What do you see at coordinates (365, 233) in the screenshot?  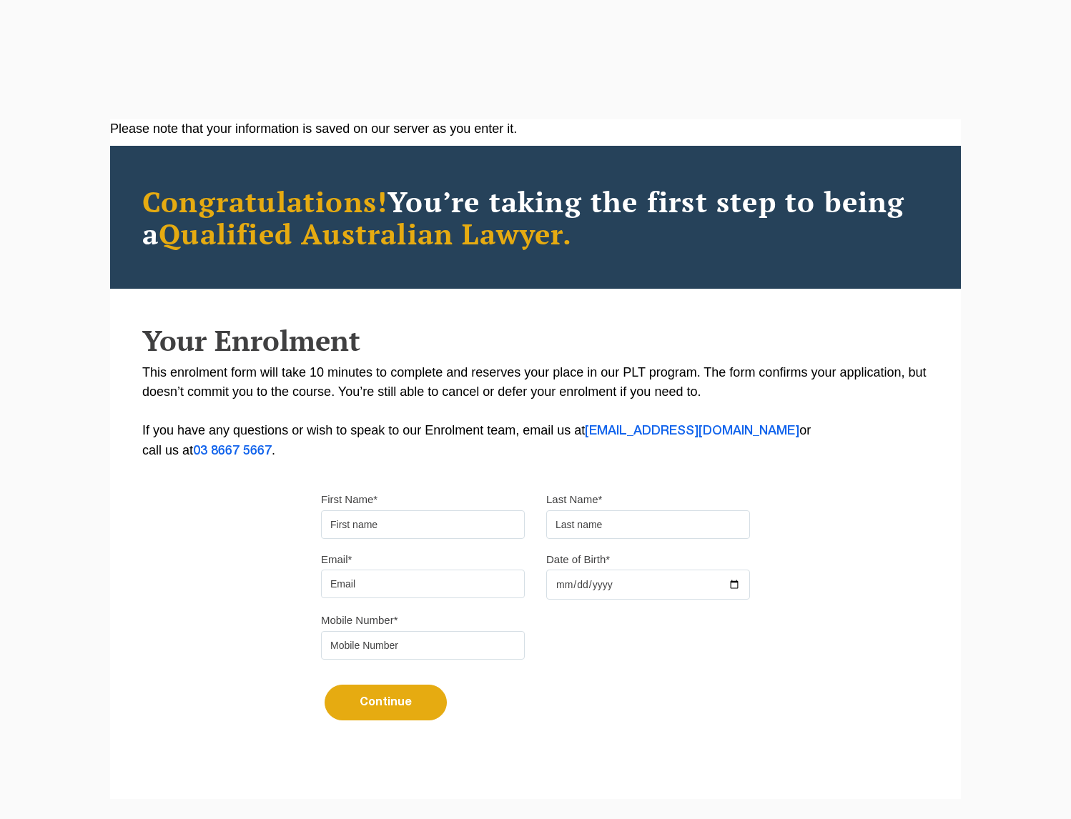 I see `span: Qualified Australian Lawyer.` at bounding box center [365, 233].